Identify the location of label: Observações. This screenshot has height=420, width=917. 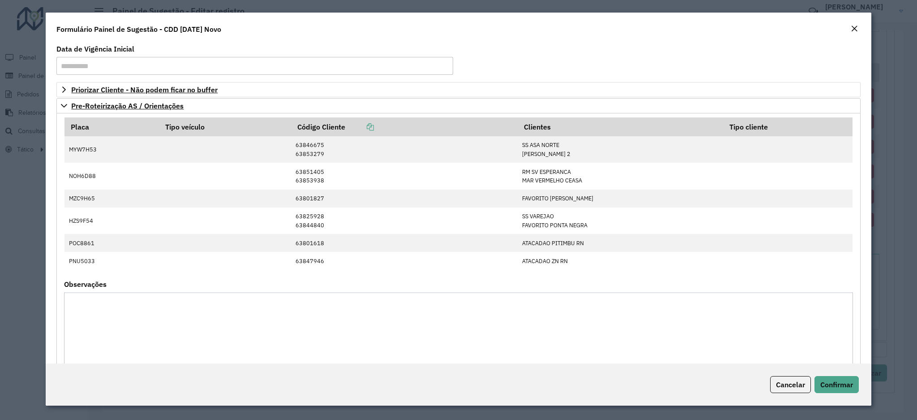
(85, 284).